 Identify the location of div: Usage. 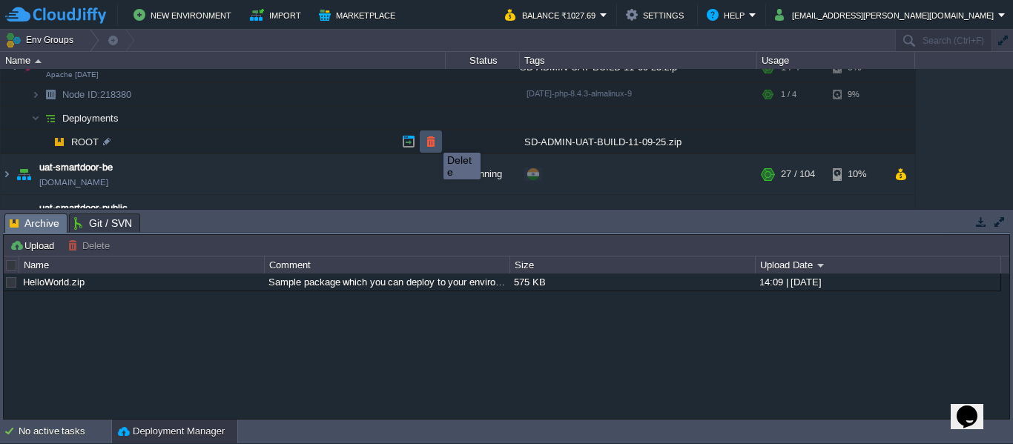
(836, 60).